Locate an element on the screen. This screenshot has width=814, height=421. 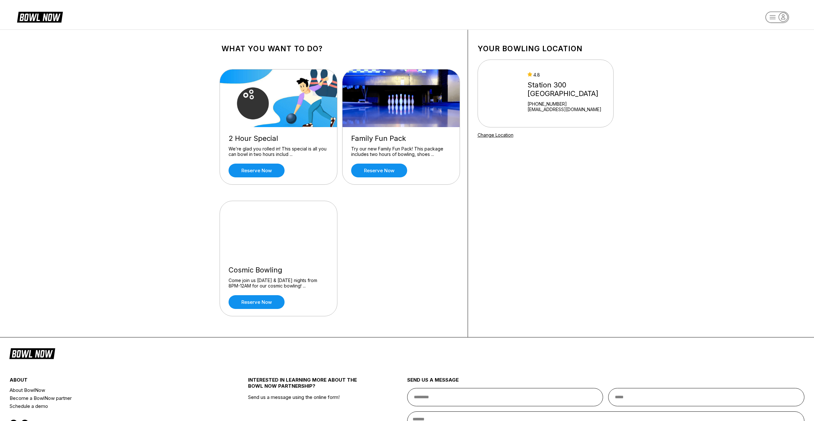
div: Try our new Family Fun Pack! This package includes two hours of bowling, shoes ... is located at coordinates (401, 151).